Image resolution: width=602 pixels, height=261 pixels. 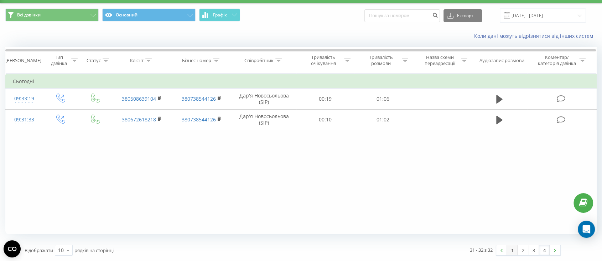 I want to click on td: Сьогодні, so click(x=301, y=81).